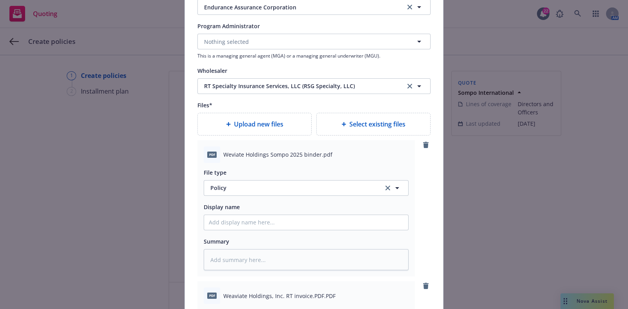 This screenshot has height=309, width=628. What do you see at coordinates (373, 124) in the screenshot?
I see `div: Select existing files` at bounding box center [373, 124].